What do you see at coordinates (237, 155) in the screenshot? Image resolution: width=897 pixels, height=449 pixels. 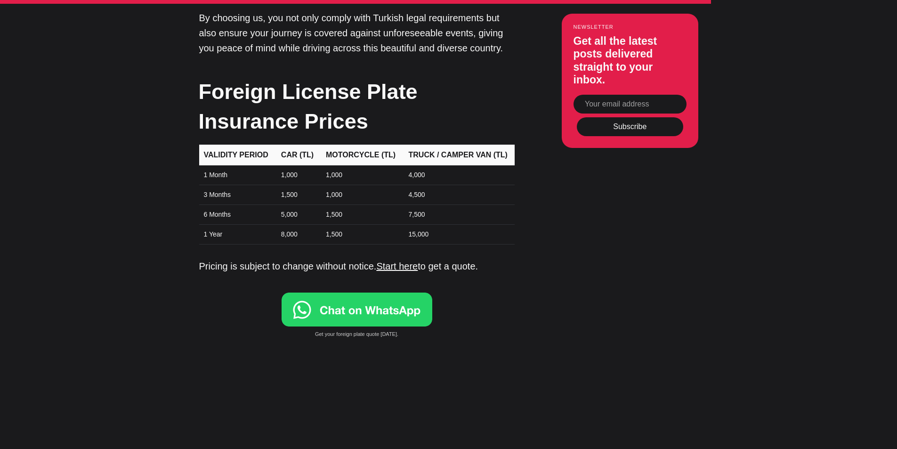 I see `th: VALIDITY PERIOD` at bounding box center [237, 155].